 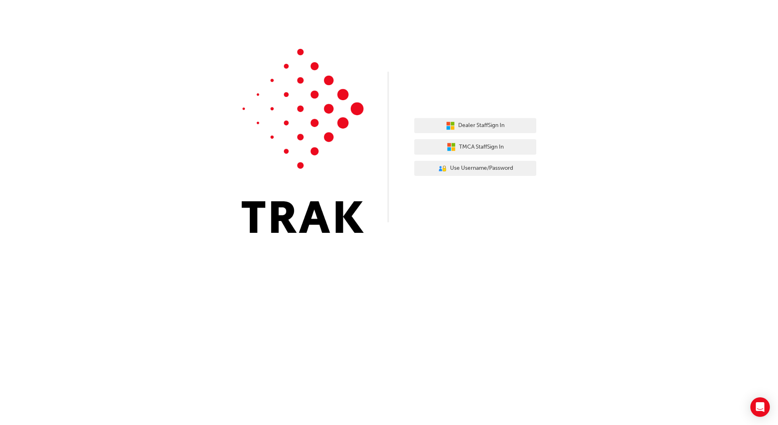 I want to click on button: Dealer StaffSign In, so click(x=475, y=126).